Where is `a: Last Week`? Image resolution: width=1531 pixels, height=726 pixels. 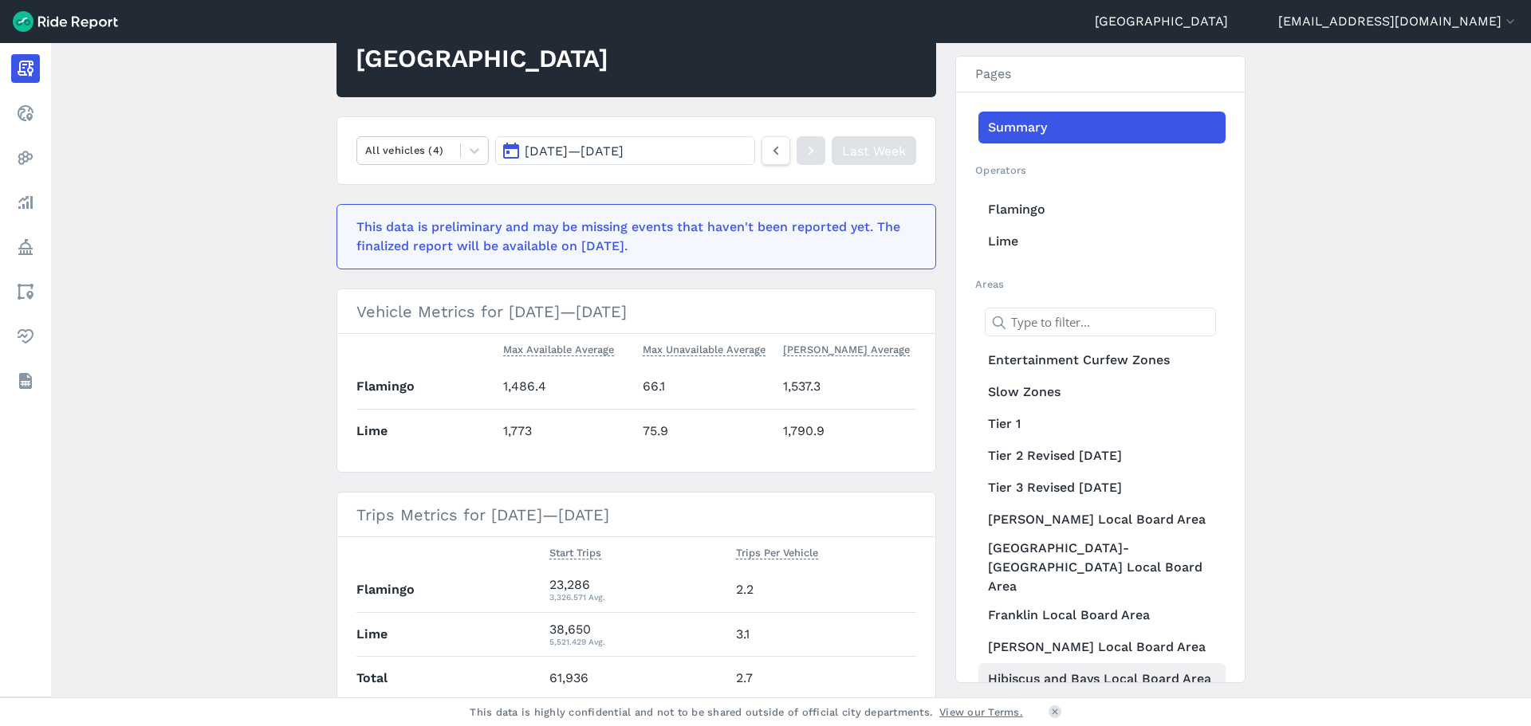 a: Last Week is located at coordinates (874, 151).